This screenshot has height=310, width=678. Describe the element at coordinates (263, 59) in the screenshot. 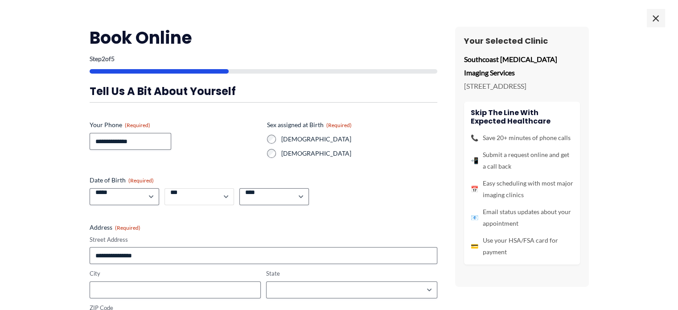

I see `p: Step of` at that location.